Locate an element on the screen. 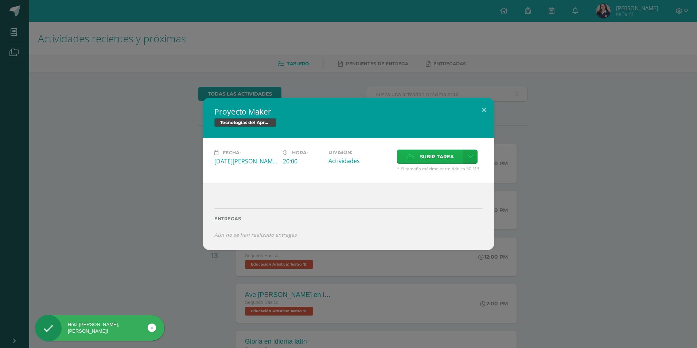 Image resolution: width=697 pixels, height=348 pixels. span: Tecnologías del Aprendizaje y la Comunicación is located at coordinates (245, 122).